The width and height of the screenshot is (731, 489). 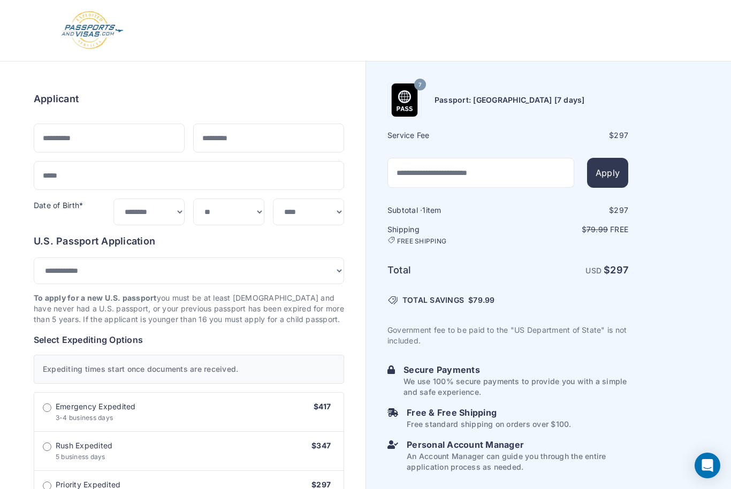 I want to click on p: Free standard shipping on orders over $100., so click(x=489, y=425).